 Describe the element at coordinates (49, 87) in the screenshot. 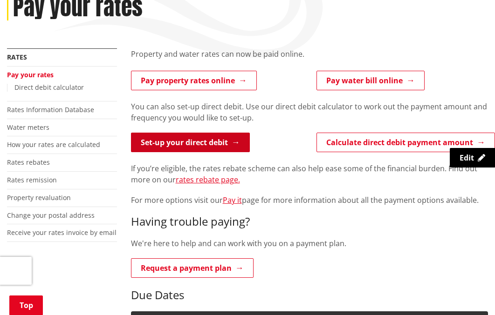

I see `a: Direct debit calculator` at that location.